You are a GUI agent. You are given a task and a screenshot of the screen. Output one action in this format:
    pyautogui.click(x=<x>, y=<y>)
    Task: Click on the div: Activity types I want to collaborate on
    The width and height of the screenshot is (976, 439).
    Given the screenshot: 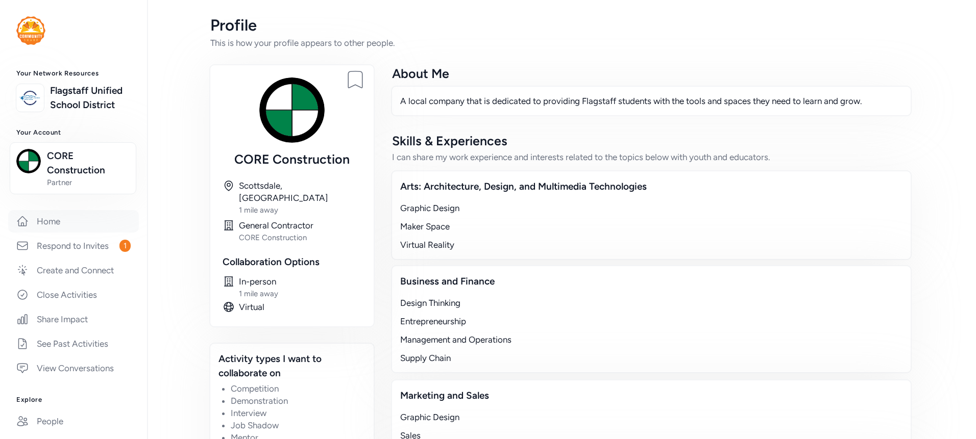 What is the action you would take?
    pyautogui.click(x=292, y=366)
    